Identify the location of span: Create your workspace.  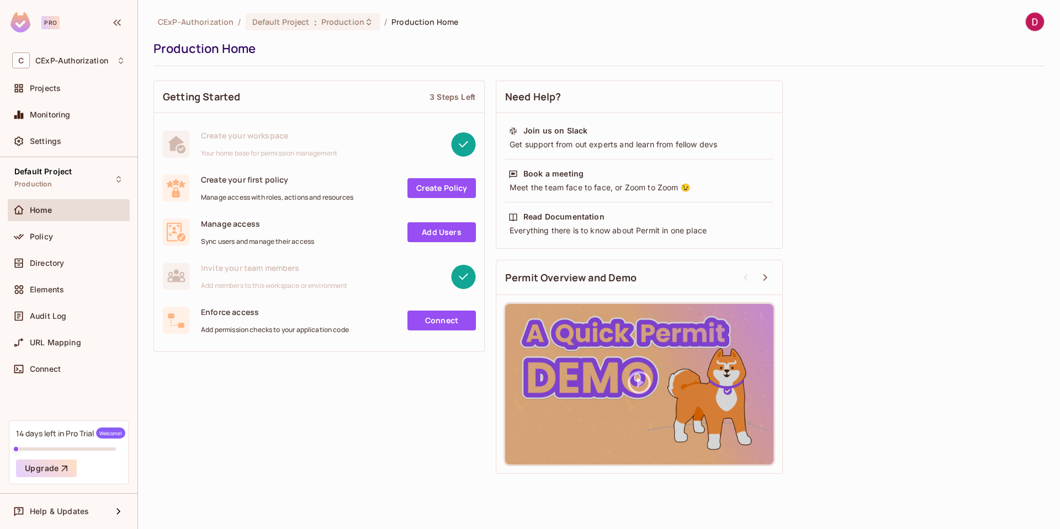
(269, 135).